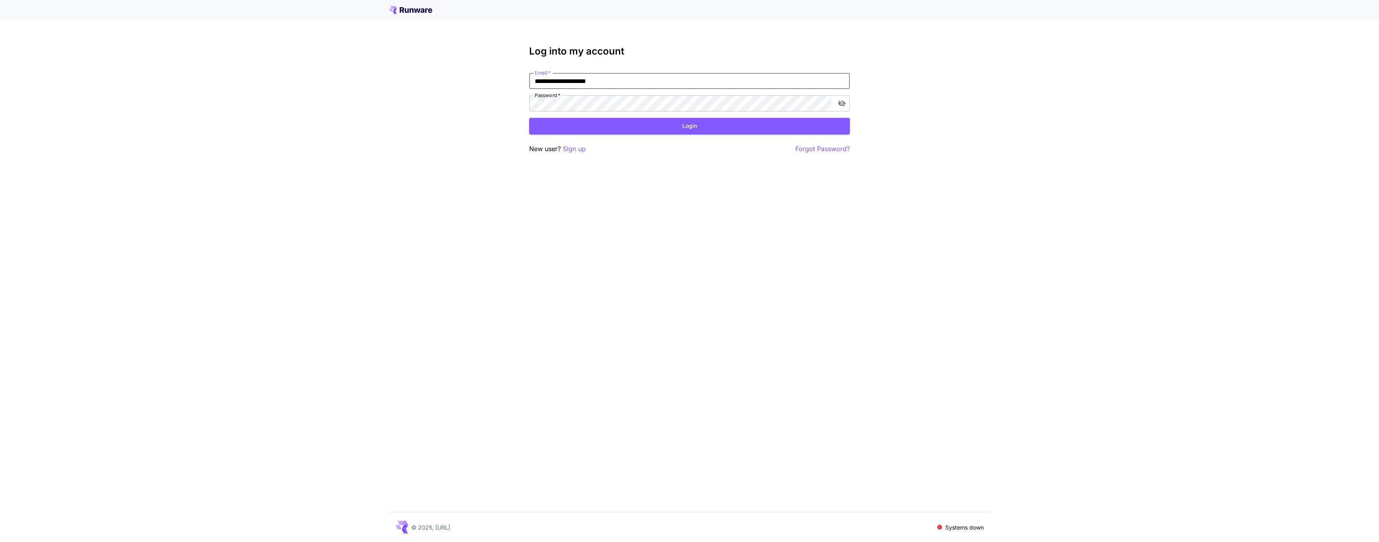 This screenshot has height=542, width=1379. Describe the element at coordinates (823, 149) in the screenshot. I see `p: Forgot Password?` at that location.